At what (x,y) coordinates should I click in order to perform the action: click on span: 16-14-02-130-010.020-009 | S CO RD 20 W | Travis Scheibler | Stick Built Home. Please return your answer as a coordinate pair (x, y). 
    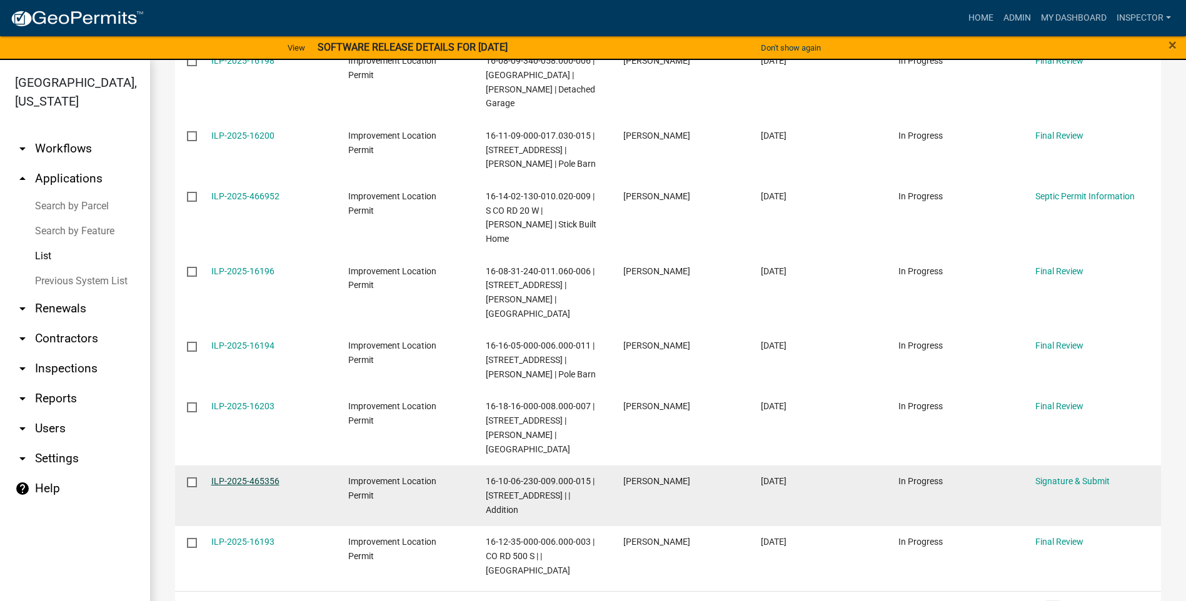
    Looking at the image, I should click on (541, 218).